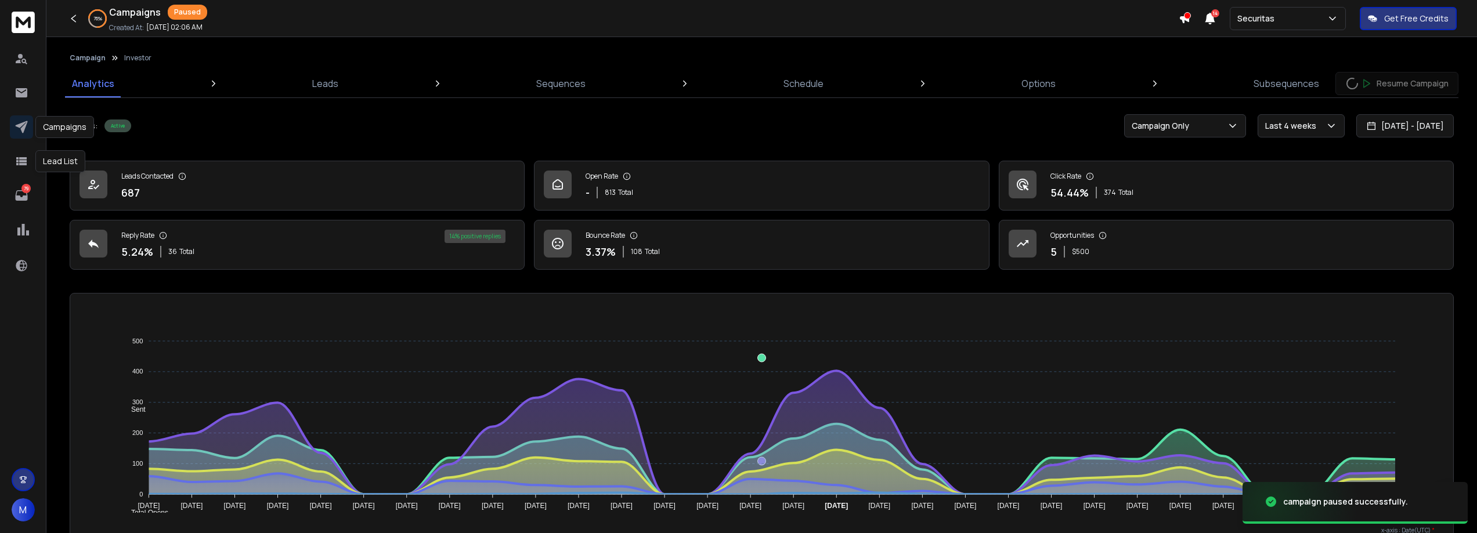 This screenshot has height=533, width=1477. I want to click on span: 374, so click(1110, 193).